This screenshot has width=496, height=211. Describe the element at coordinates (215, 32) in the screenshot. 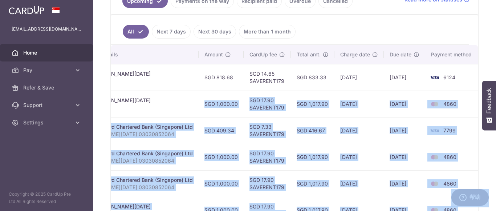

I see `a: Next 30 days` at that location.